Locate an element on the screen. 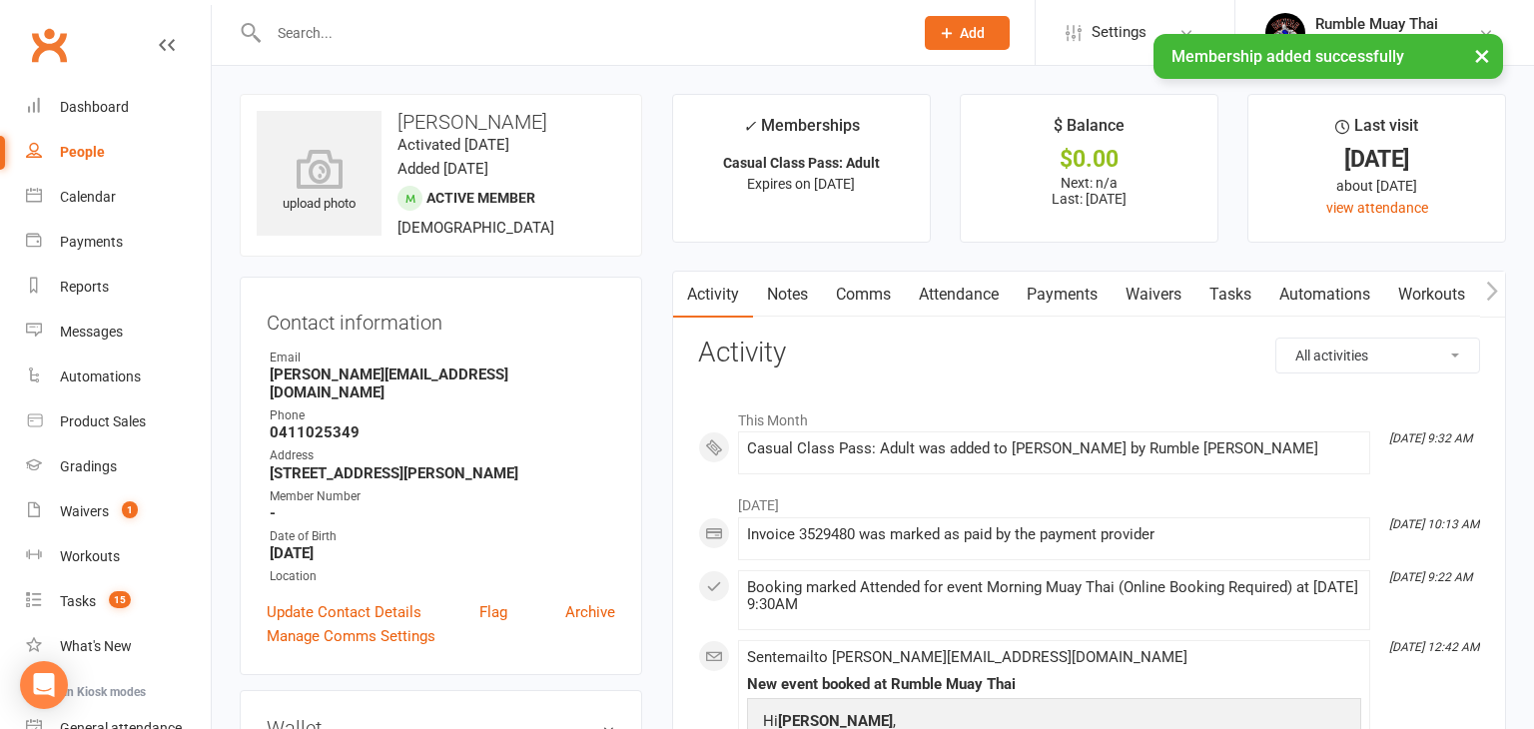 This screenshot has height=729, width=1534. a: Clubworx is located at coordinates (49, 45).